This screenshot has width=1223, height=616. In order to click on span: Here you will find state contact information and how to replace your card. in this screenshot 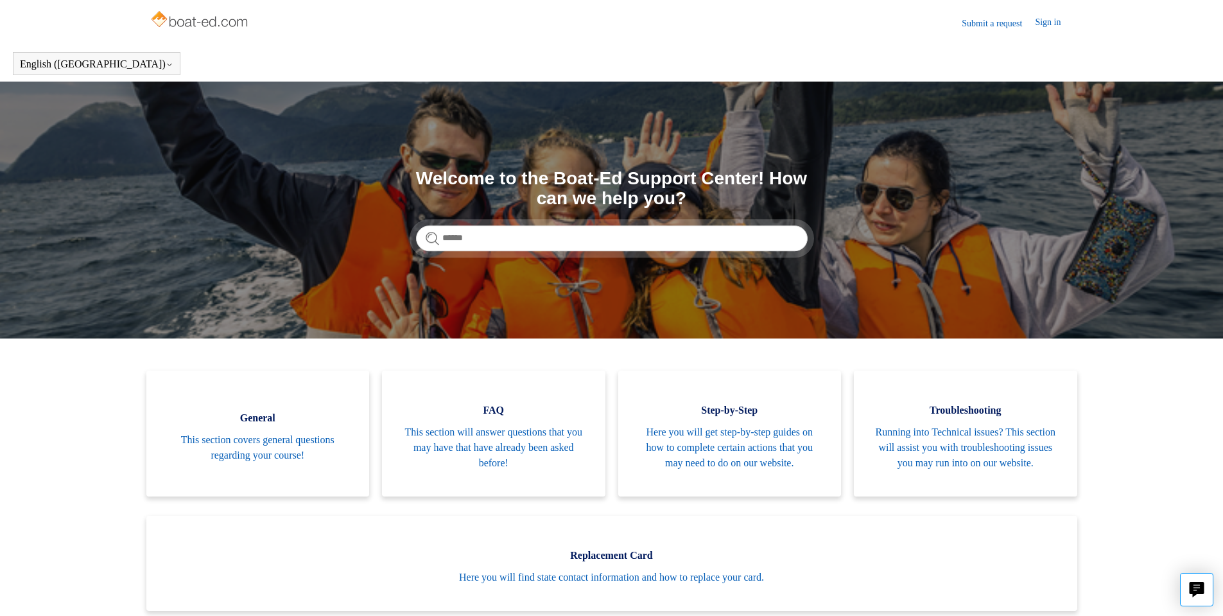, I will do `click(612, 577)`.